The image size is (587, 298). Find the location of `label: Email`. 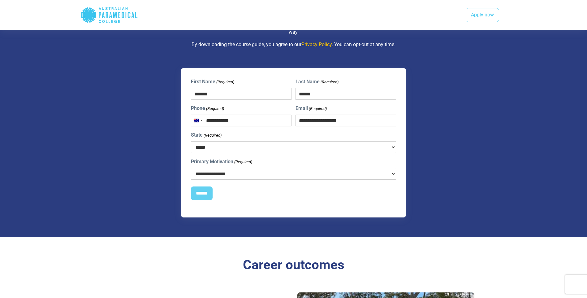

label: Email is located at coordinates (311, 108).